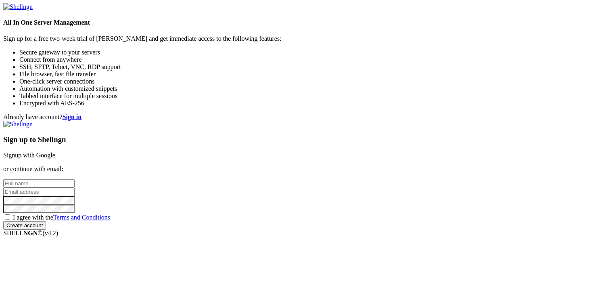 This screenshot has height=295, width=612. What do you see at coordinates (314, 60) in the screenshot?
I see `li: Connect from anywhere` at bounding box center [314, 60].